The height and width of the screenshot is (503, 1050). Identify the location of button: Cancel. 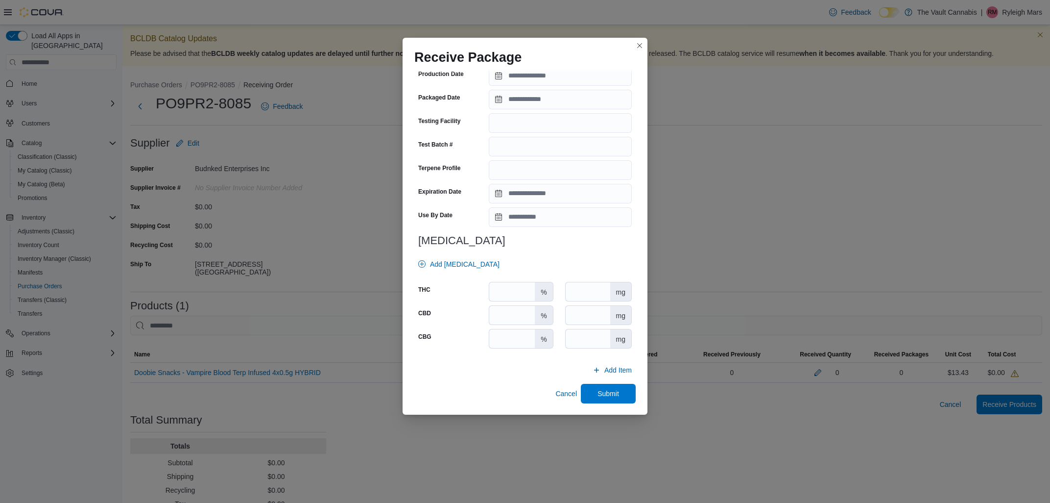
(566, 393).